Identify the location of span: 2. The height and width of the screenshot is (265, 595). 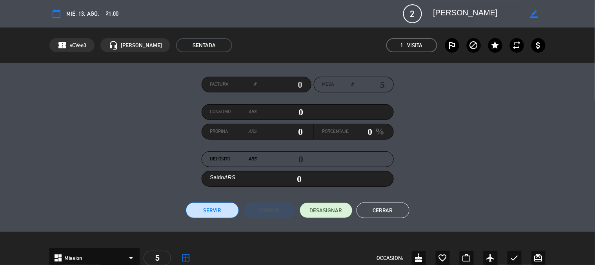
(413, 14).